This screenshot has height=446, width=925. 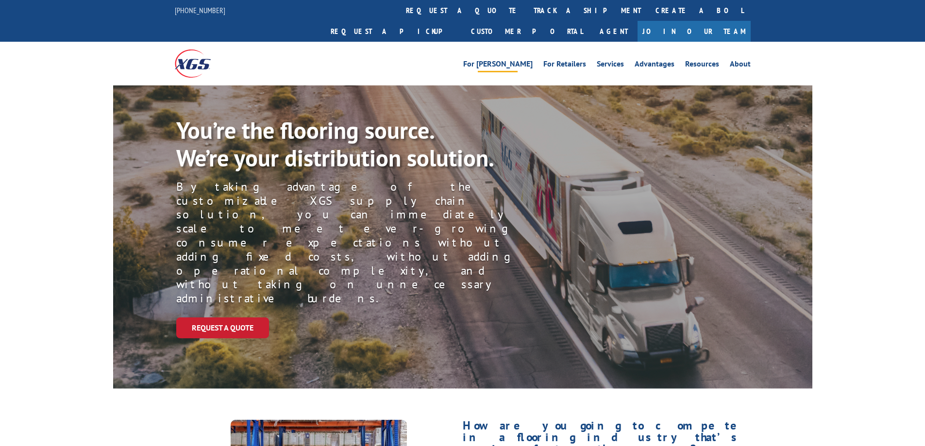 I want to click on a: Advantages, so click(x=654, y=66).